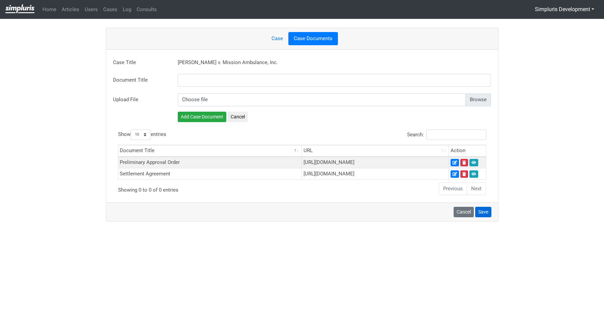 This screenshot has width=604, height=335. I want to click on label: Show entries, so click(142, 135).